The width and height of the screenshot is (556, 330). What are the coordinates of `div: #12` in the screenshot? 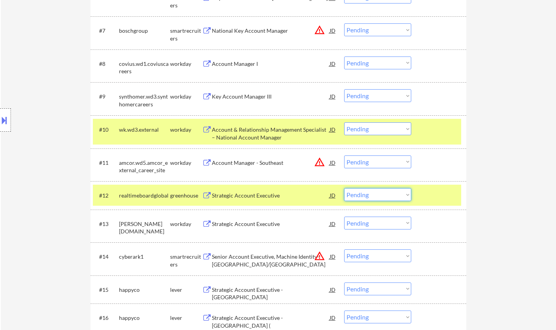 It's located at (106, 196).